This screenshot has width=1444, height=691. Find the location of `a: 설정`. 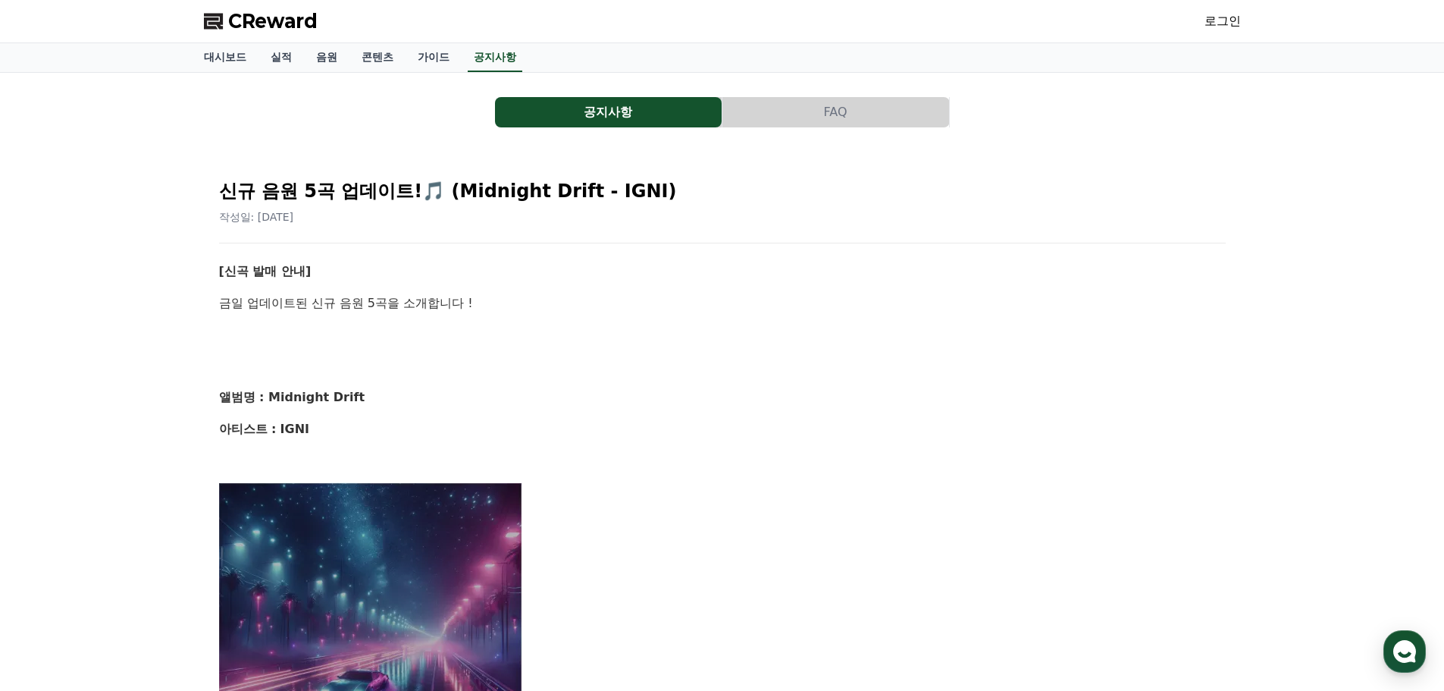

a: 설정 is located at coordinates (243, 499).